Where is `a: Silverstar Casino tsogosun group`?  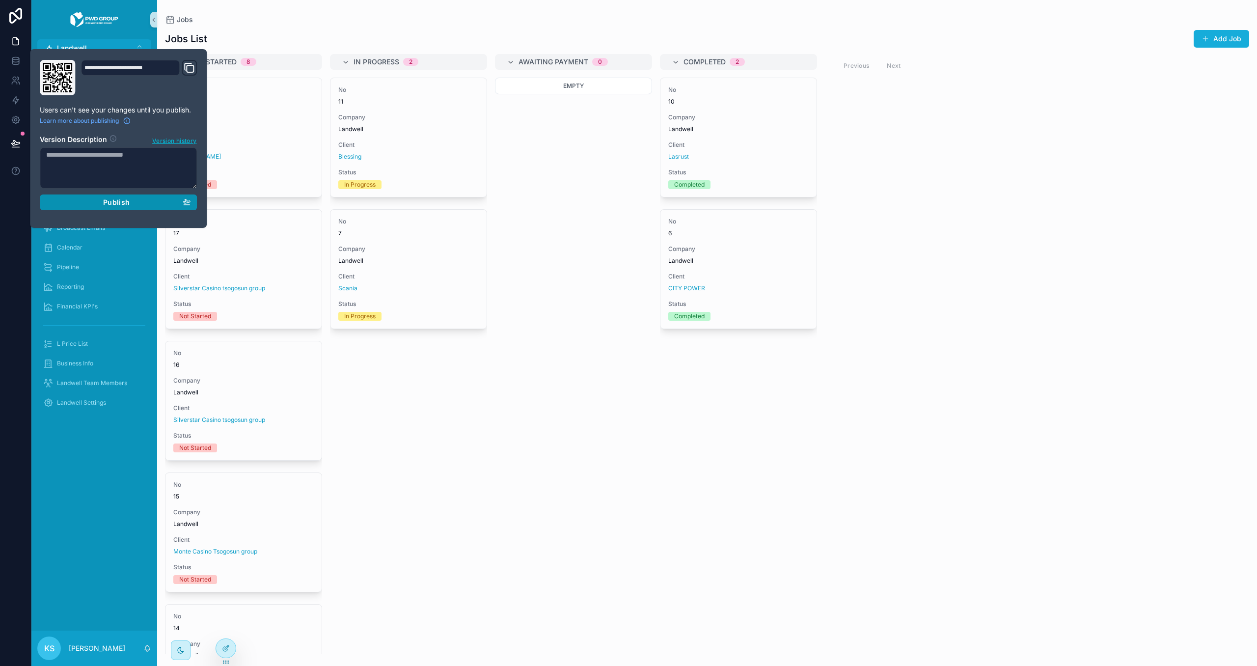 a: Silverstar Casino tsogosun group is located at coordinates (219, 420).